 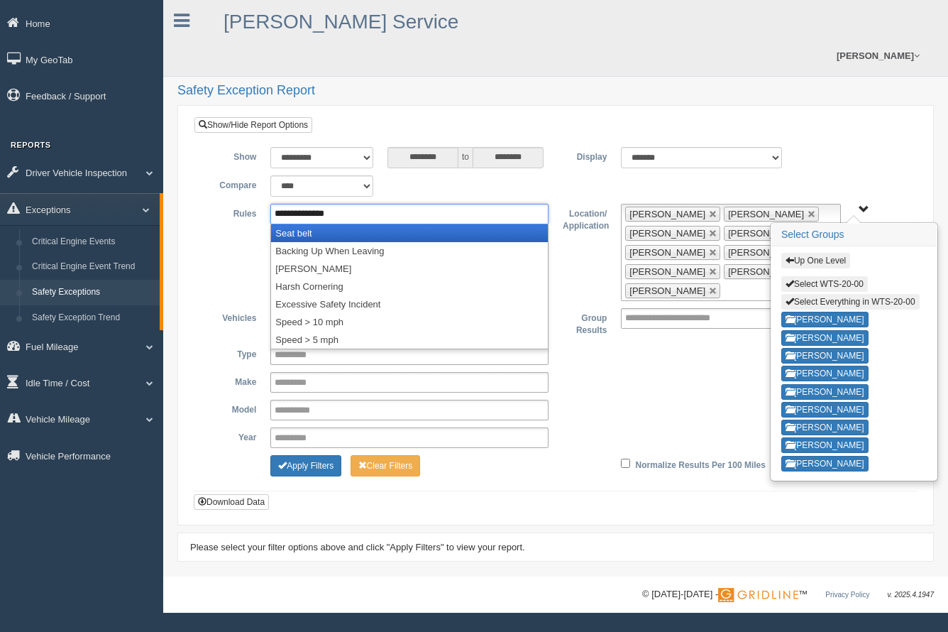 I want to click on button: Up One Level, so click(x=815, y=260).